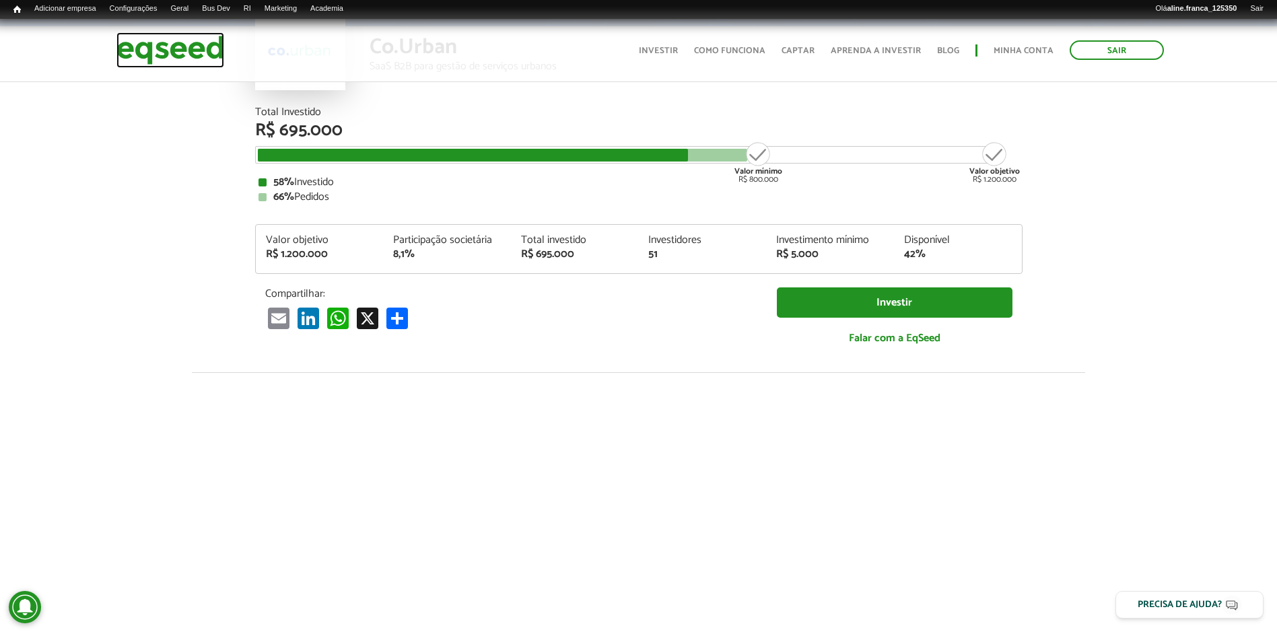 Image resolution: width=1277 pixels, height=632 pixels. Describe the element at coordinates (170, 50) in the screenshot. I see `img: EqSeed` at that location.